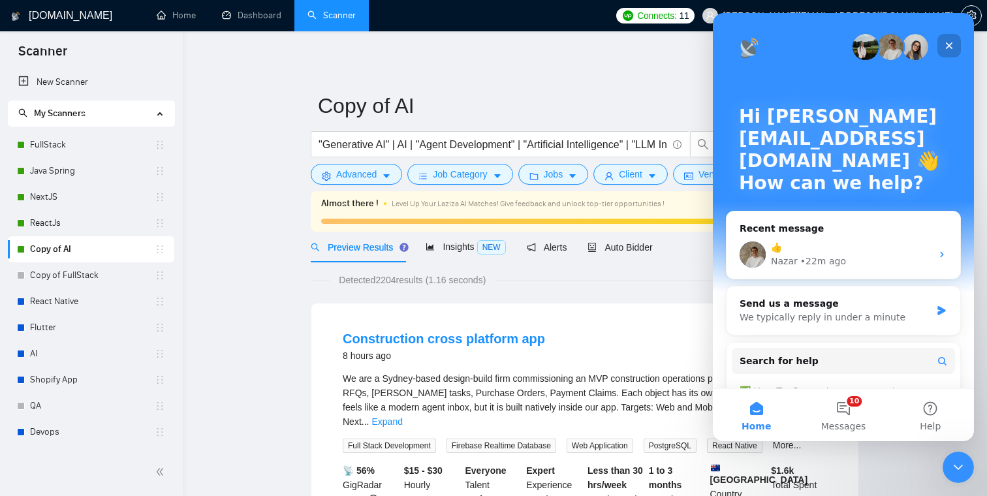 Image resolution: width=987 pixels, height=496 pixels. Describe the element at coordinates (677, 144) in the screenshot. I see `span: info-circle` at that location.